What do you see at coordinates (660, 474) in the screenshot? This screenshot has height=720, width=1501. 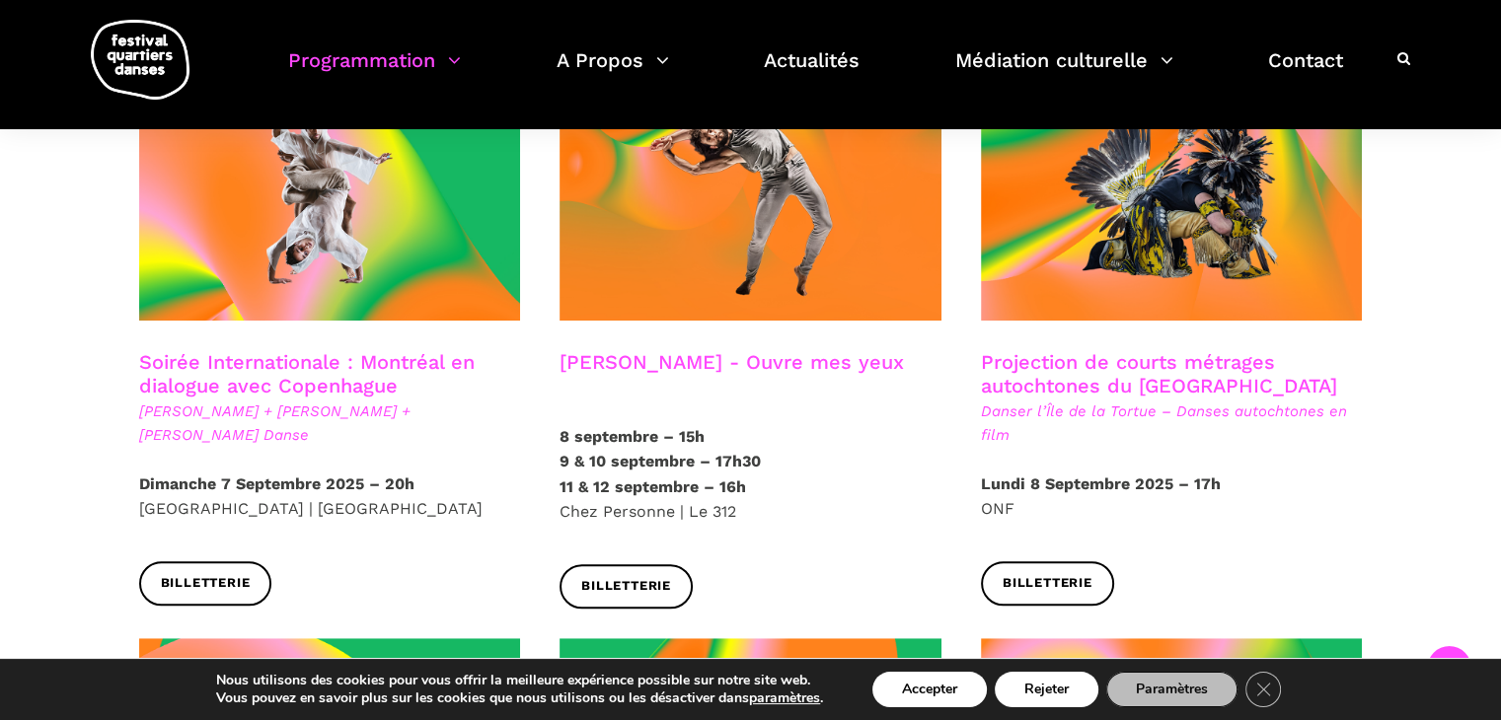 I see `strong: 9 & 10 septembre – 17h30 11 & 12 septembre – 16h` at bounding box center [660, 474].